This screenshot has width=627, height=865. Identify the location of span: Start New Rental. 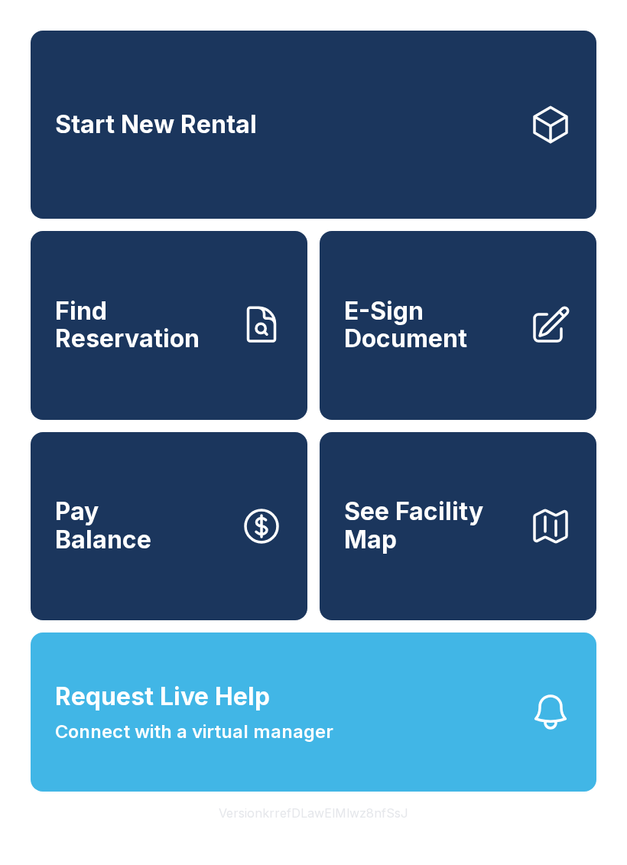
(156, 125).